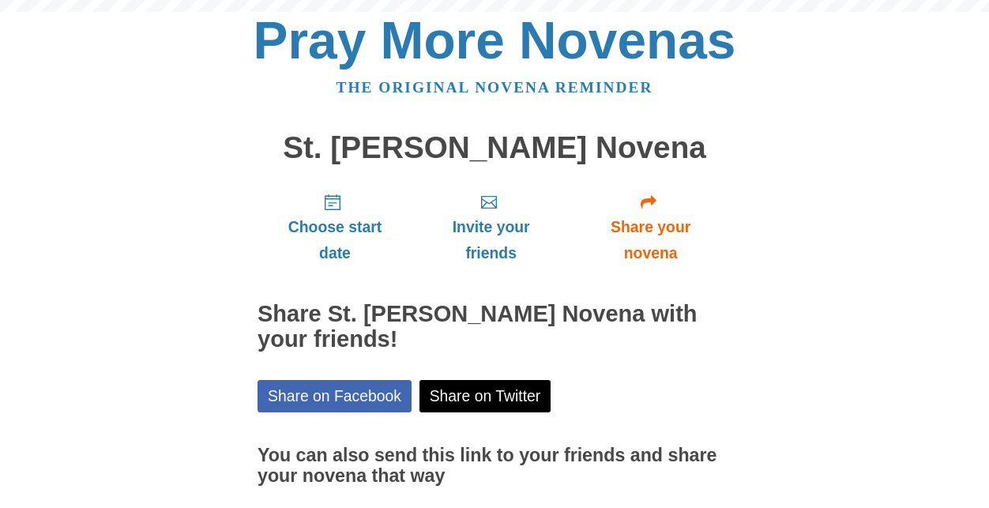 This screenshot has width=989, height=508. Describe the element at coordinates (335, 227) in the screenshot. I see `a: Choose start date` at that location.